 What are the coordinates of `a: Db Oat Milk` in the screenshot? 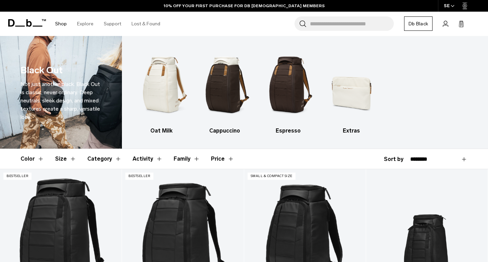 It's located at (161, 90).